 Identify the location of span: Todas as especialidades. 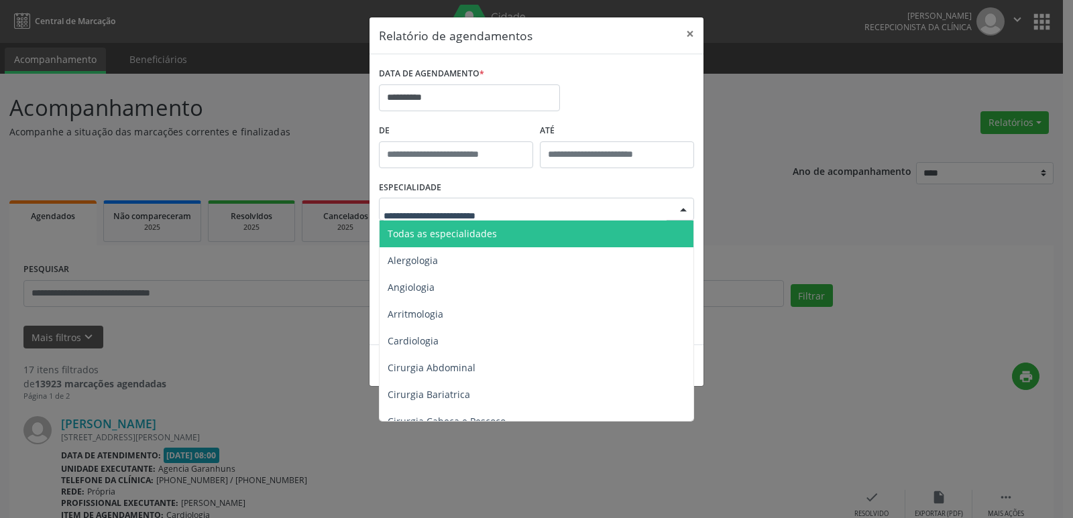
(442, 233).